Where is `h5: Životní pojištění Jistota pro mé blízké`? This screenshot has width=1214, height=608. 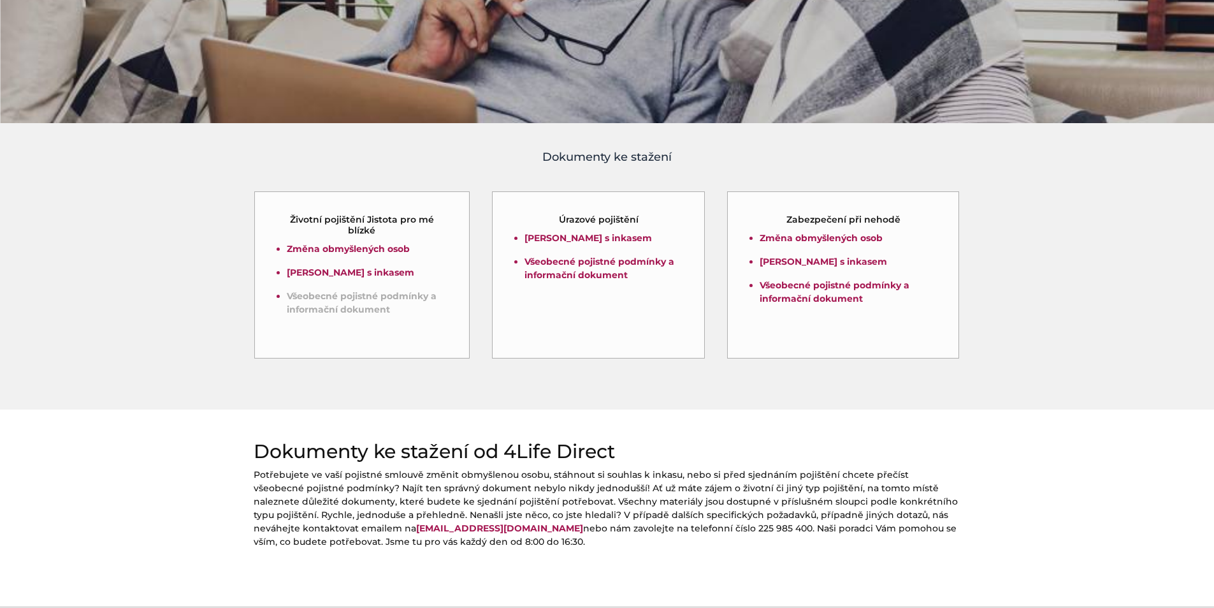
h5: Životní pojištění Jistota pro mé blízké is located at coordinates (362, 225).